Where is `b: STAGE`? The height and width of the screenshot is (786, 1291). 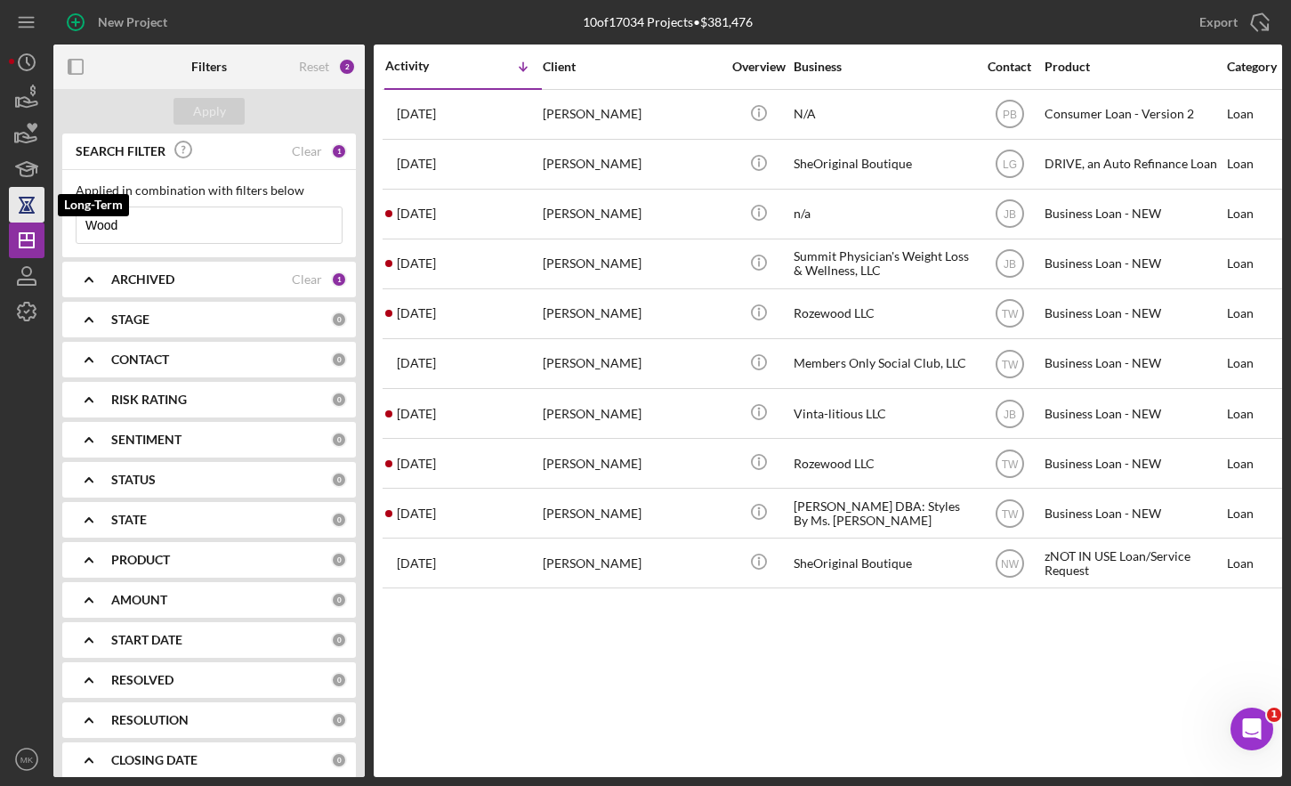 b: STAGE is located at coordinates (130, 319).